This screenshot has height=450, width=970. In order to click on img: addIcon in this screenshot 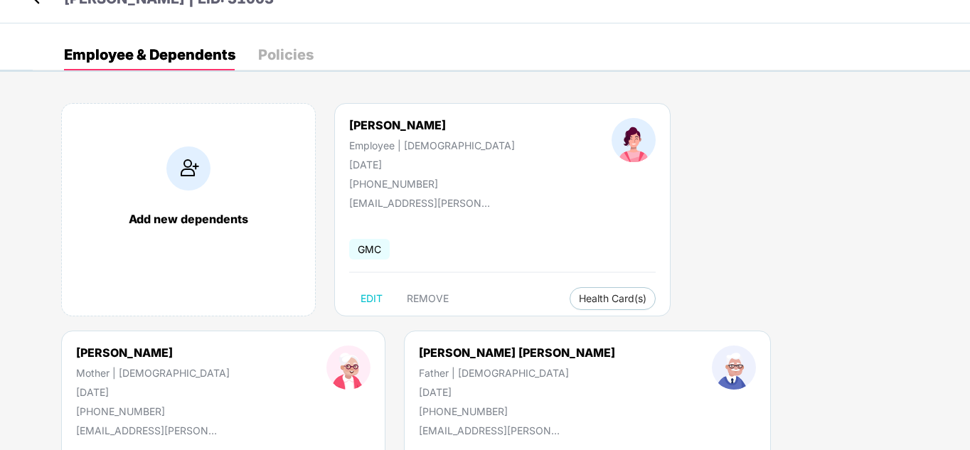, I will do `click(188, 168)`.